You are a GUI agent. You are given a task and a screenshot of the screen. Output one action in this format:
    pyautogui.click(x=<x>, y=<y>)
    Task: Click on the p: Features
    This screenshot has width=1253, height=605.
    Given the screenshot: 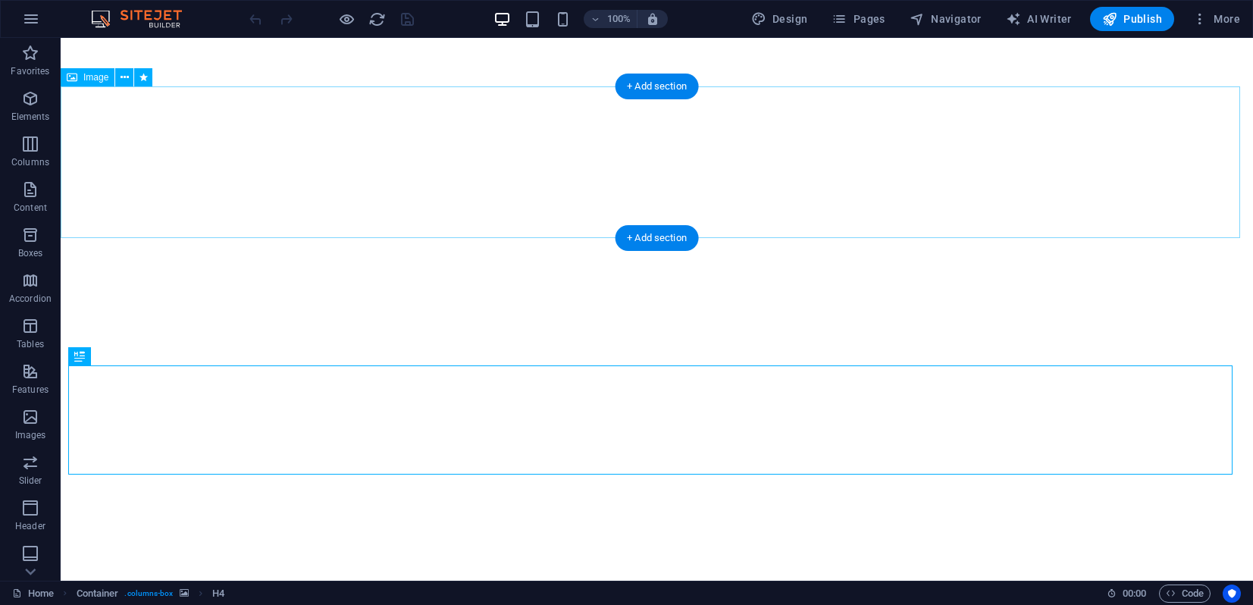 What is the action you would take?
    pyautogui.click(x=30, y=390)
    